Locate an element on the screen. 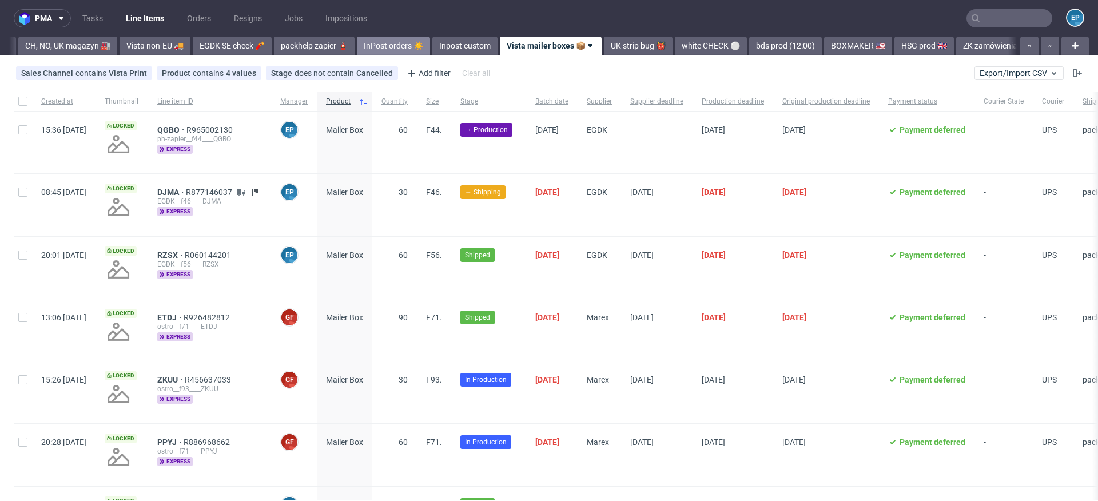 This screenshot has height=501, width=1098. span: Size is located at coordinates (434, 101).